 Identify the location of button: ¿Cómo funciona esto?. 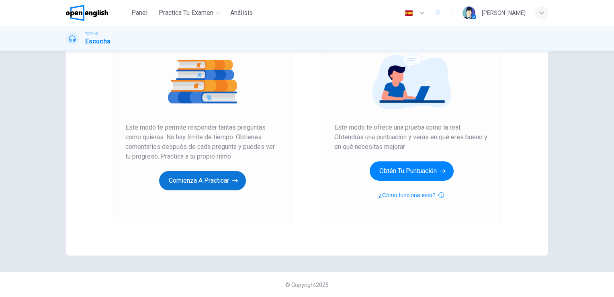
(411, 195).